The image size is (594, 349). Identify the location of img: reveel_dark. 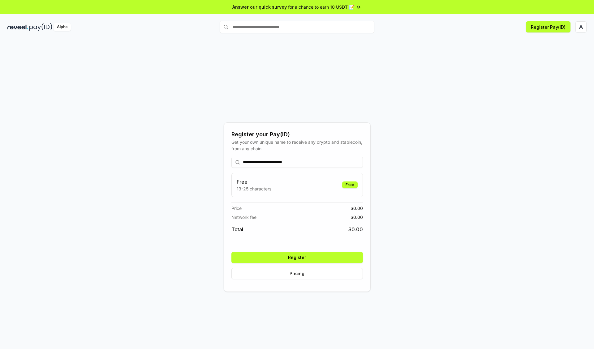
(18, 27).